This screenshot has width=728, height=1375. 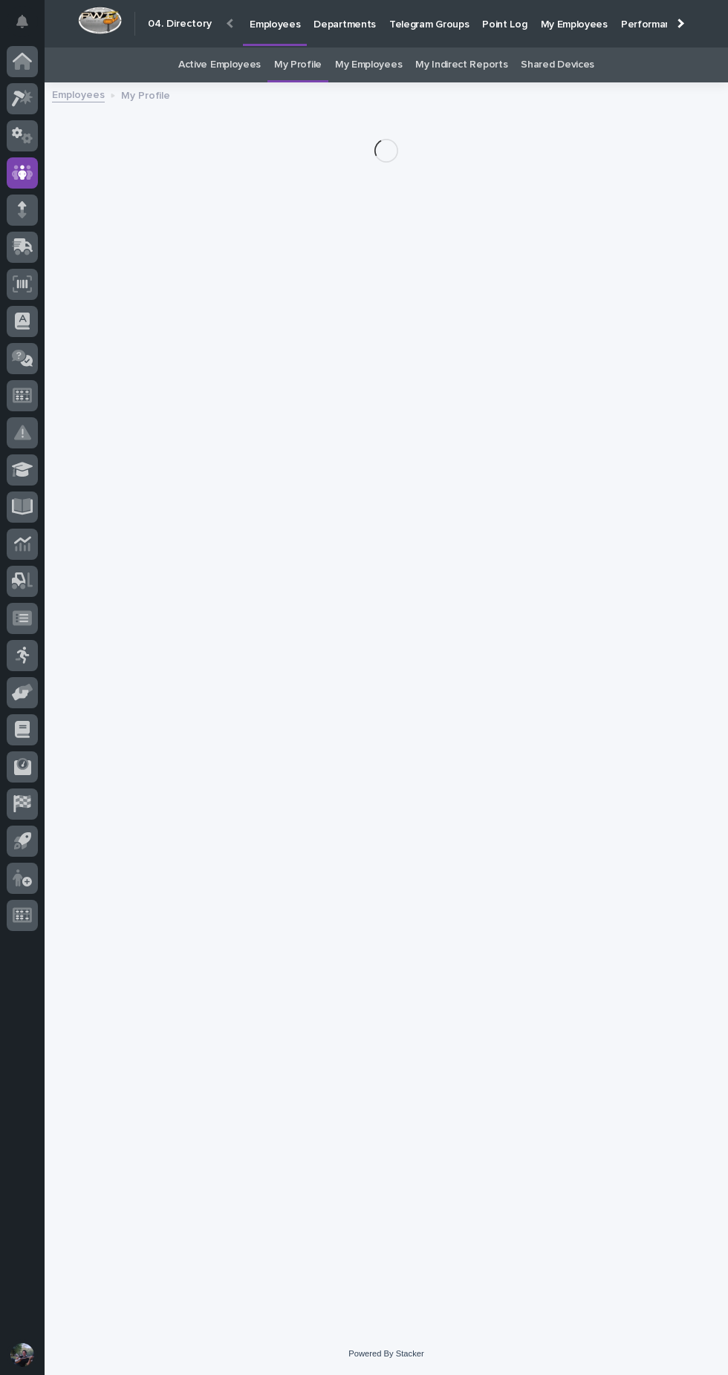 What do you see at coordinates (298, 65) in the screenshot?
I see `a: My Profile` at bounding box center [298, 65].